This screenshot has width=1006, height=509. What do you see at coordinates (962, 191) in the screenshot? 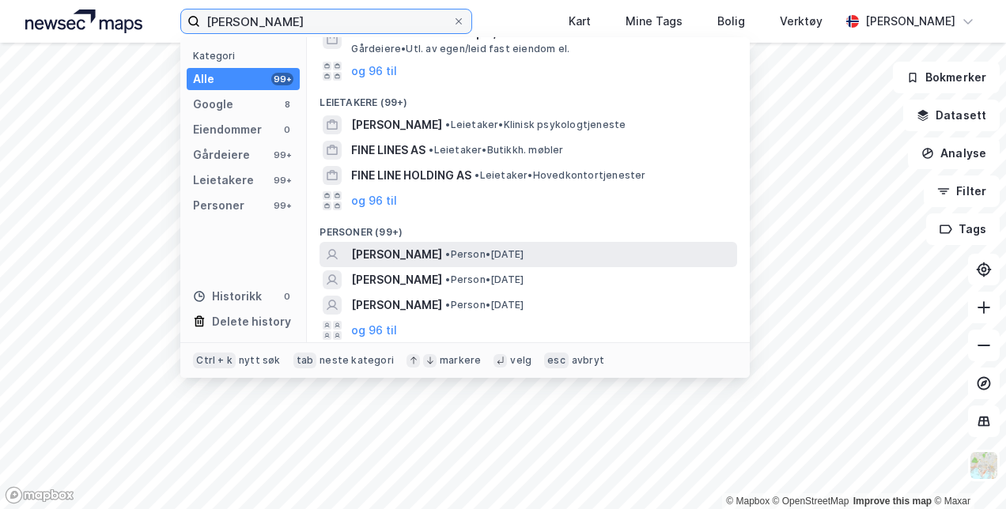
I see `button: Filter` at bounding box center [962, 191].